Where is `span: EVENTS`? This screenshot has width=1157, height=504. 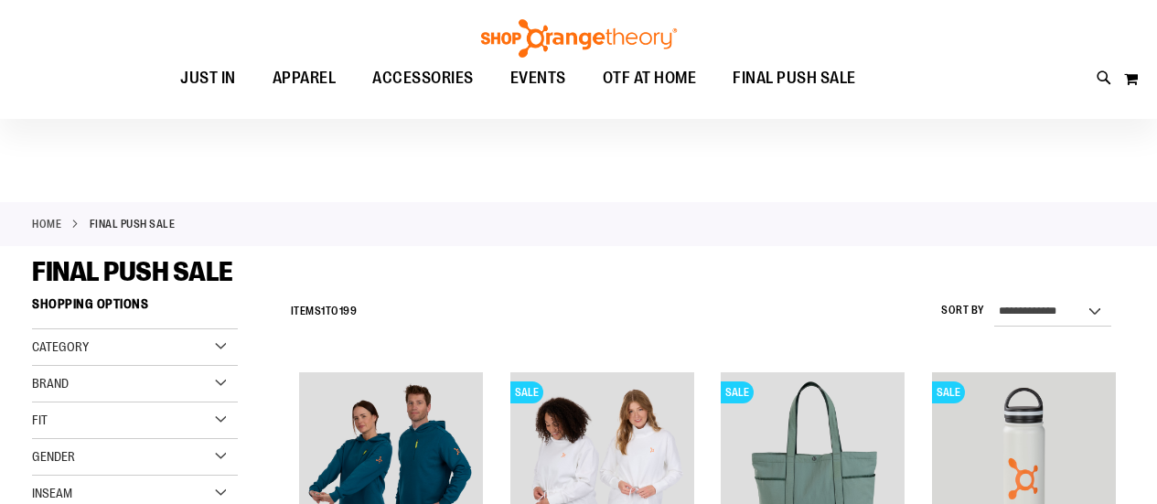
span: EVENTS is located at coordinates (538, 78).